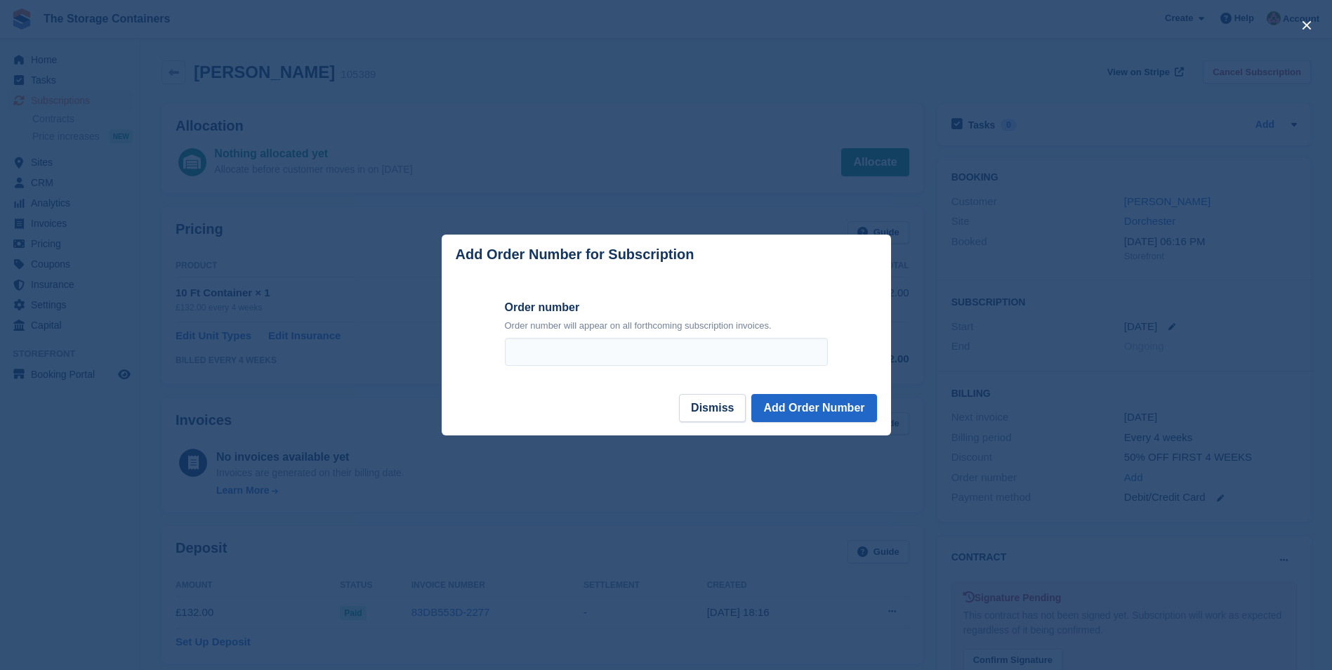 This screenshot has width=1332, height=670. Describe the element at coordinates (712, 408) in the screenshot. I see `button: Dismiss` at that location.